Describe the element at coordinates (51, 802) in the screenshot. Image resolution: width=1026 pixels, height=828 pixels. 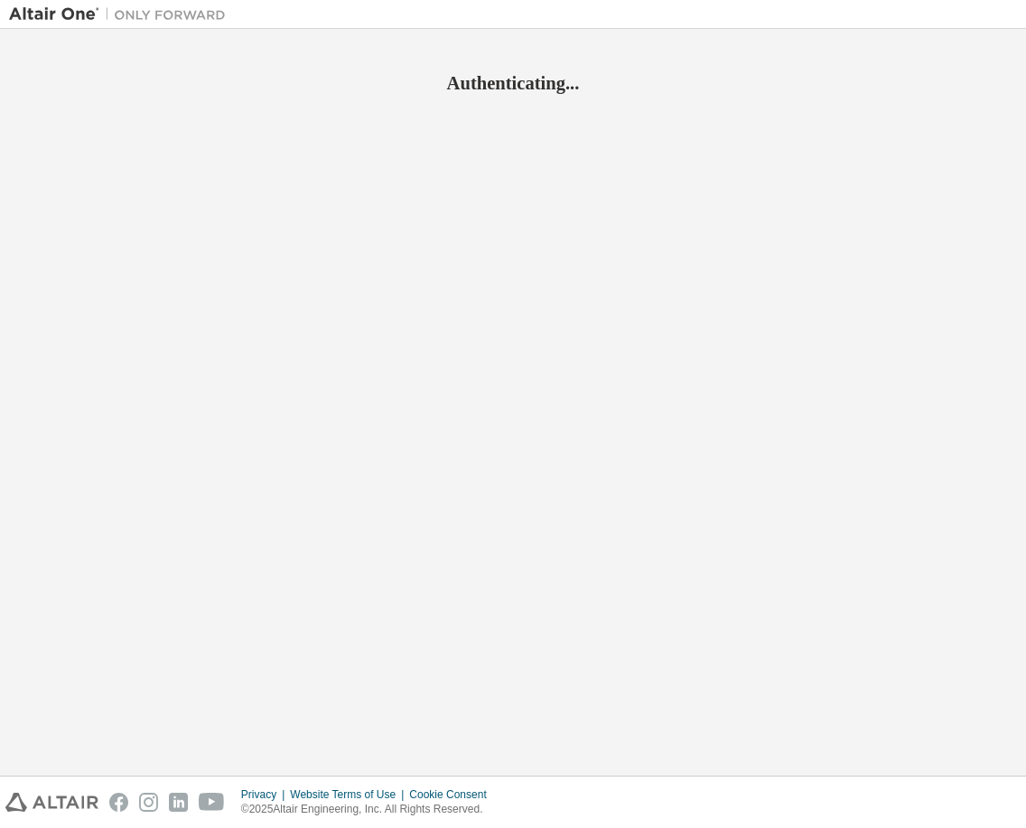
I see `img: altair_logo.svg` at that location.